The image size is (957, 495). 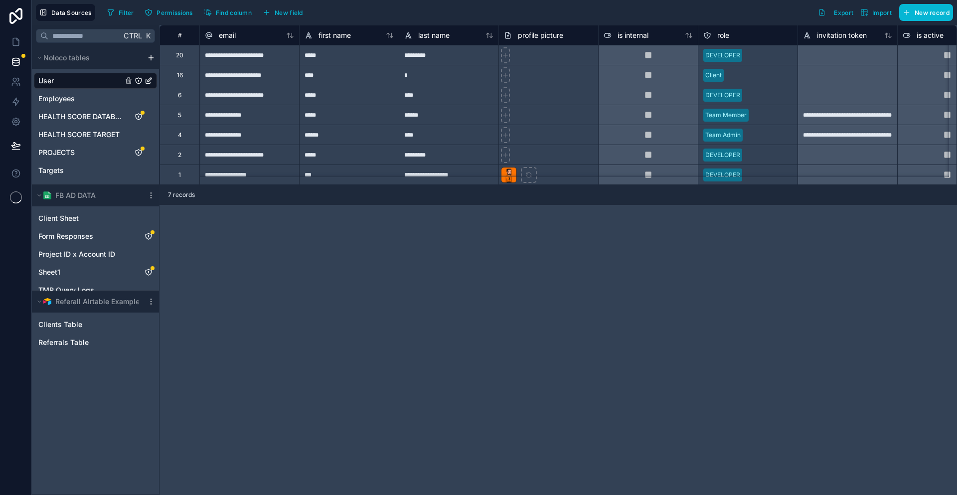 What do you see at coordinates (148, 36) in the screenshot?
I see `span: K` at bounding box center [148, 36].